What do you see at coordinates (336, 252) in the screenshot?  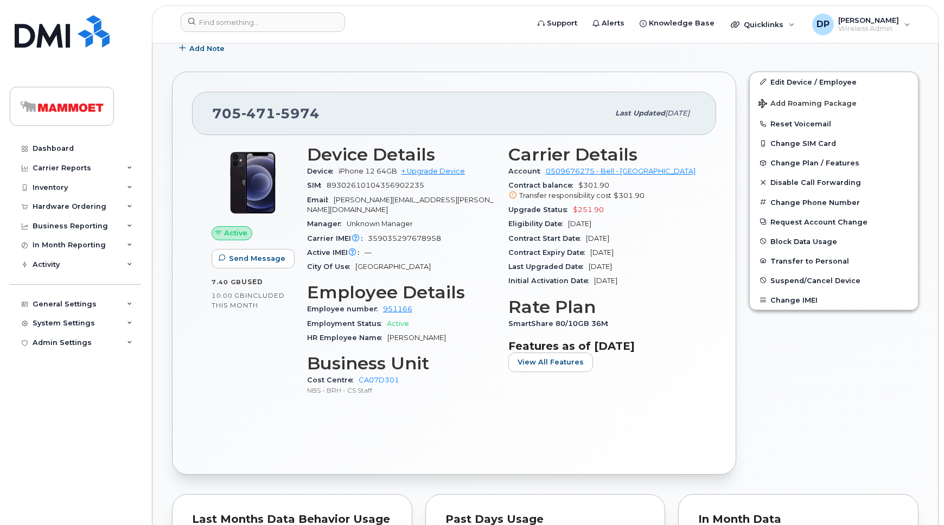 I see `span: Active IMEI` at bounding box center [336, 252].